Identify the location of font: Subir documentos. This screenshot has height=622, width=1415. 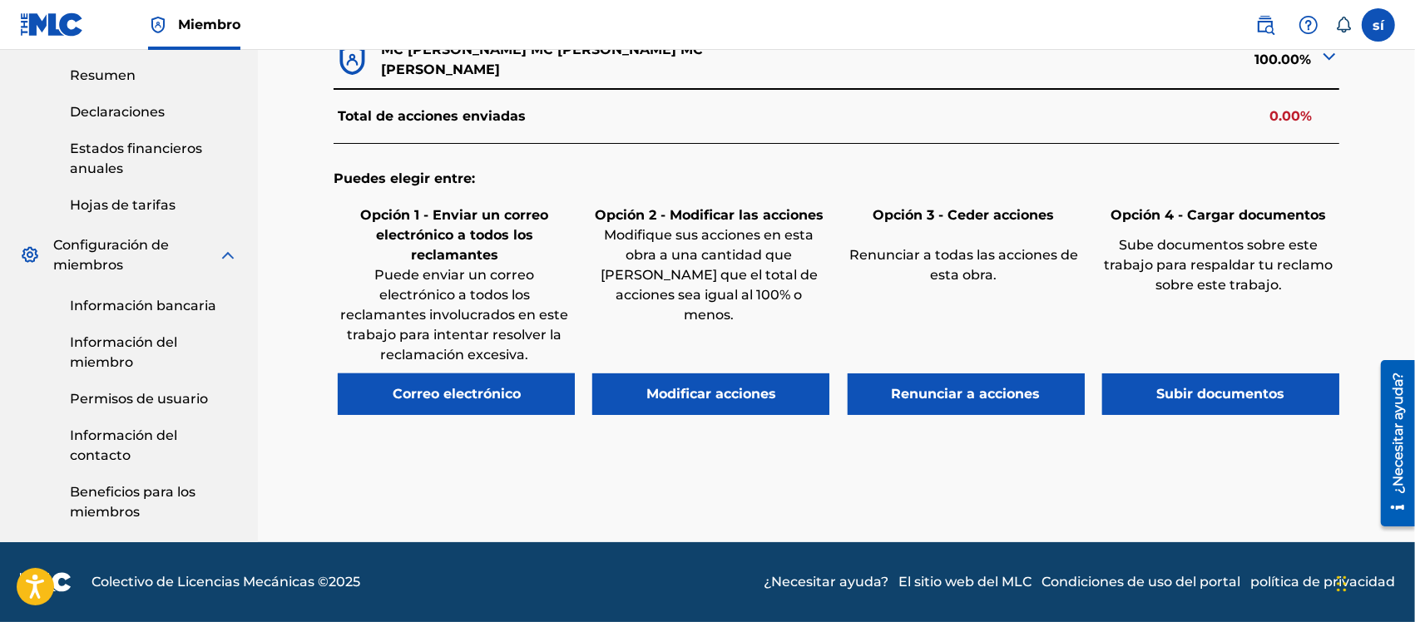
(1221, 394).